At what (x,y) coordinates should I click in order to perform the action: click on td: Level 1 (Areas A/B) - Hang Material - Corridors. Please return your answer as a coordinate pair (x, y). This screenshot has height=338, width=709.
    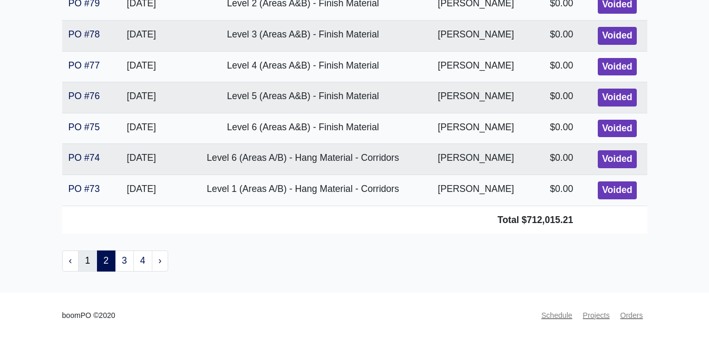
    Looking at the image, I should click on (303, 190).